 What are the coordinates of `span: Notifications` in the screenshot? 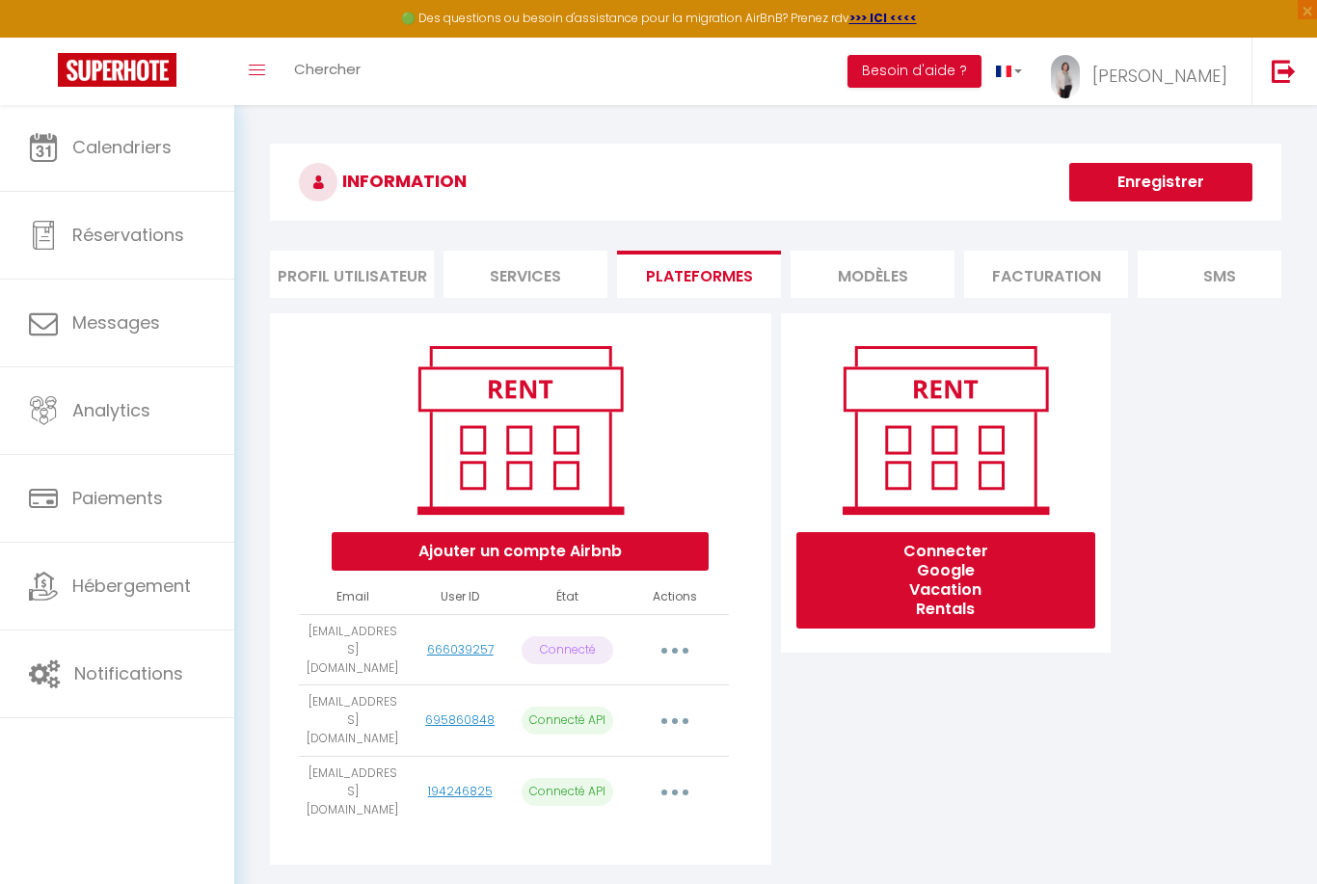 It's located at (128, 673).